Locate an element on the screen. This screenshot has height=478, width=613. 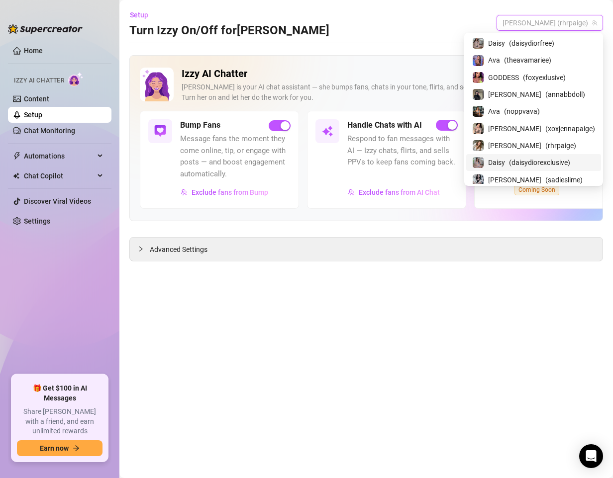
span: Earn now is located at coordinates (54, 449).